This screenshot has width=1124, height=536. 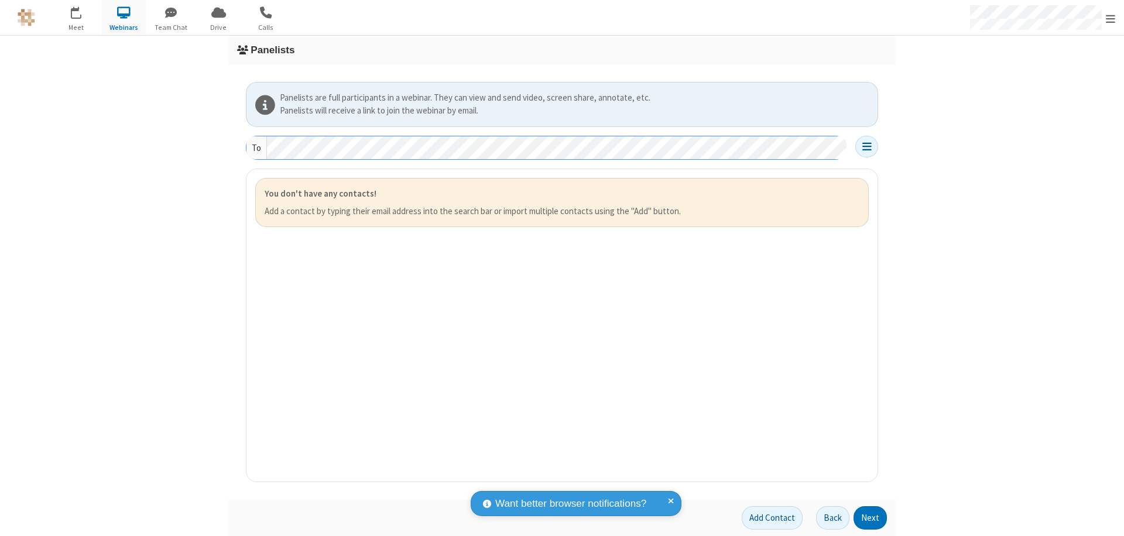 What do you see at coordinates (870, 518) in the screenshot?
I see `button: Next` at bounding box center [870, 518].